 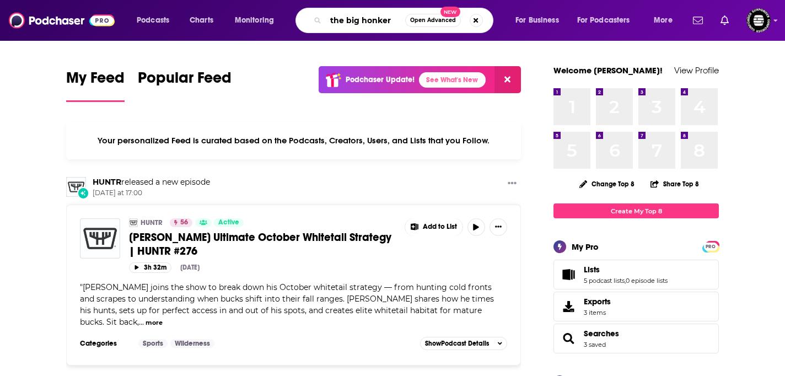 What do you see at coordinates (95, 85) in the screenshot?
I see `a: My Feed` at bounding box center [95, 85].